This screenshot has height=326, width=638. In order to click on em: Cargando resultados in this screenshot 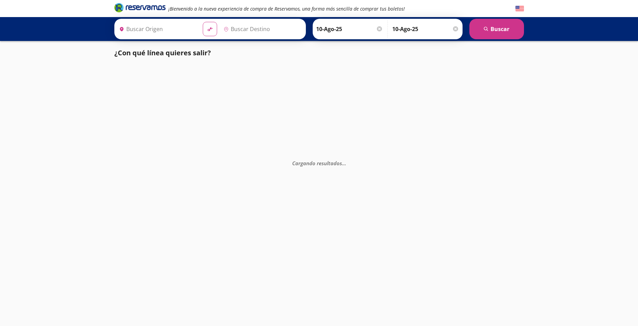, I will do `click(319, 163)`.